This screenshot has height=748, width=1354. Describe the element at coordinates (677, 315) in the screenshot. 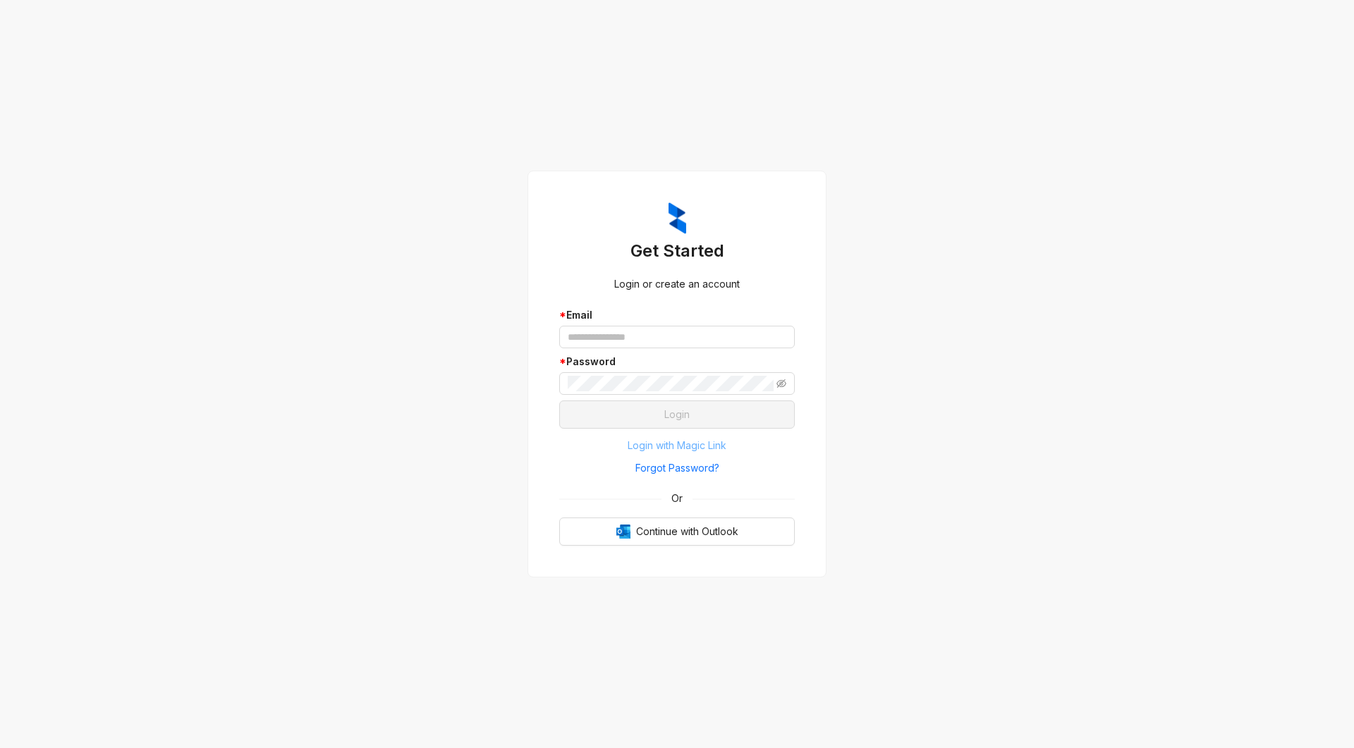

I see `div: Email` at that location.